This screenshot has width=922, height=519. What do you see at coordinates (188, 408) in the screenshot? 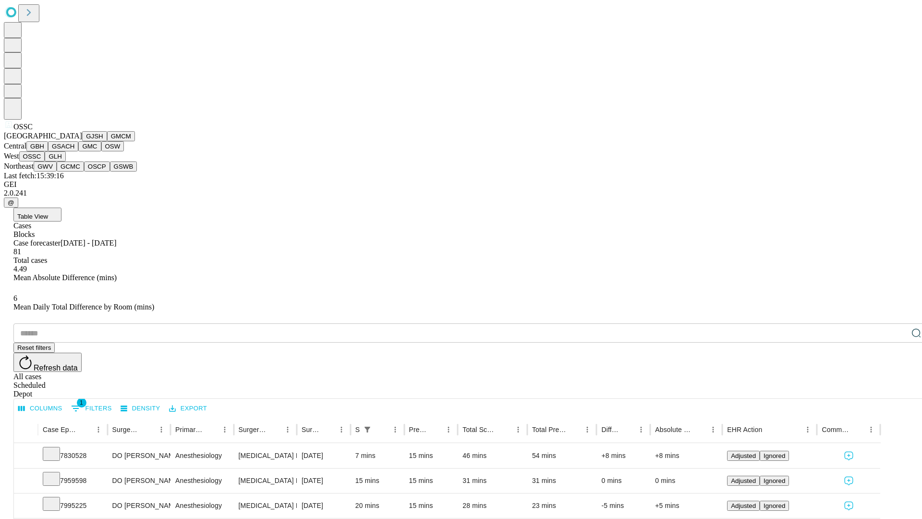
I see `button: Export` at bounding box center [188, 408].